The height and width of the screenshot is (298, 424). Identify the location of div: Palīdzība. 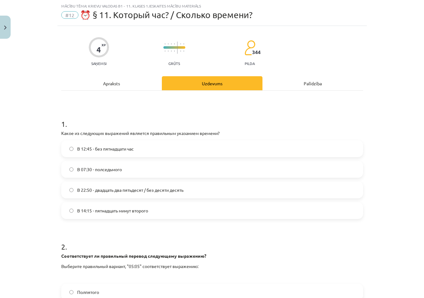
(313, 83).